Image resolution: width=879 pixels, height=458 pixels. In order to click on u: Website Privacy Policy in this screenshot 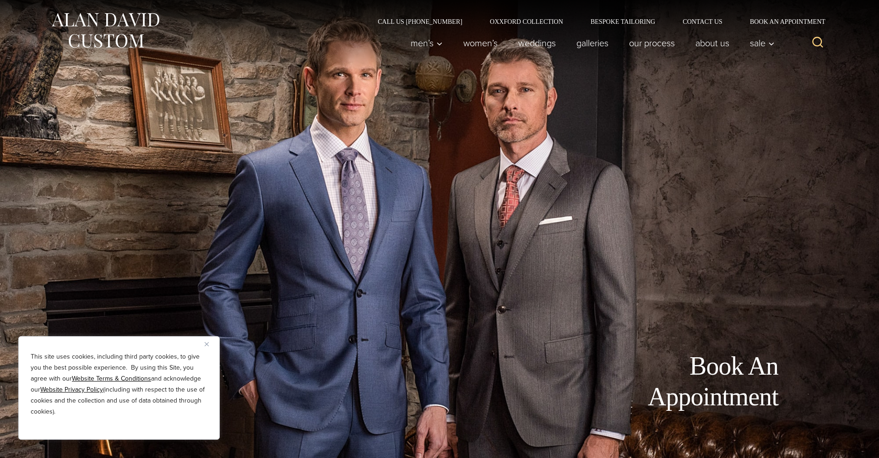, I will do `click(71, 389)`.